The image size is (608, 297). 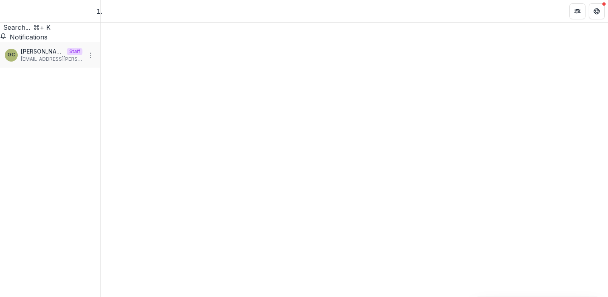 I want to click on div: ⌘ + K, so click(x=42, y=27).